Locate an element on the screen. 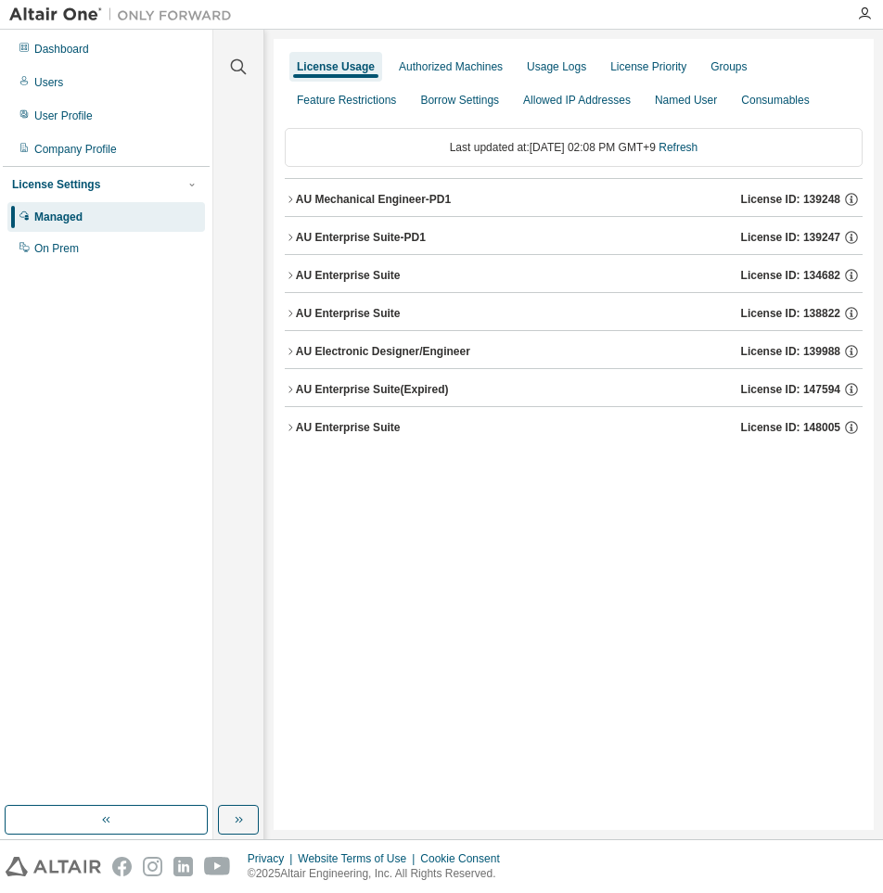 The width and height of the screenshot is (883, 893). span: License ID: 138822 is located at coordinates (790, 313).